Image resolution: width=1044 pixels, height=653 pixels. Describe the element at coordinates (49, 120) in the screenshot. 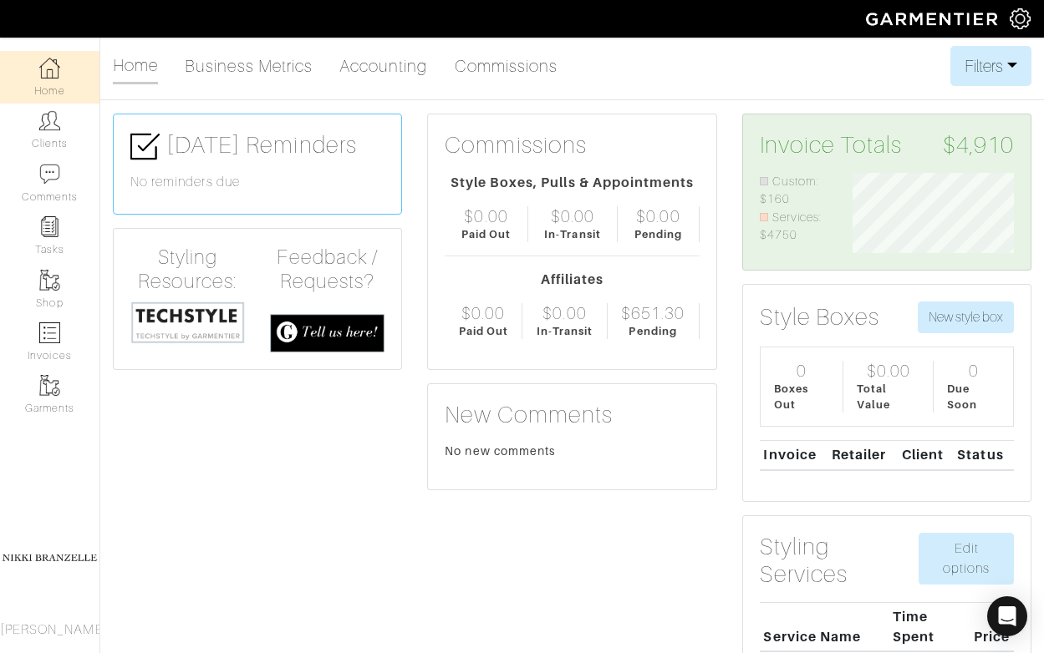

I see `img: clients-icon-6bae9207a08558b7cb47a8932f037763ab4055f8c8b6bfacd5dc20c3e0201464.png` at that location.